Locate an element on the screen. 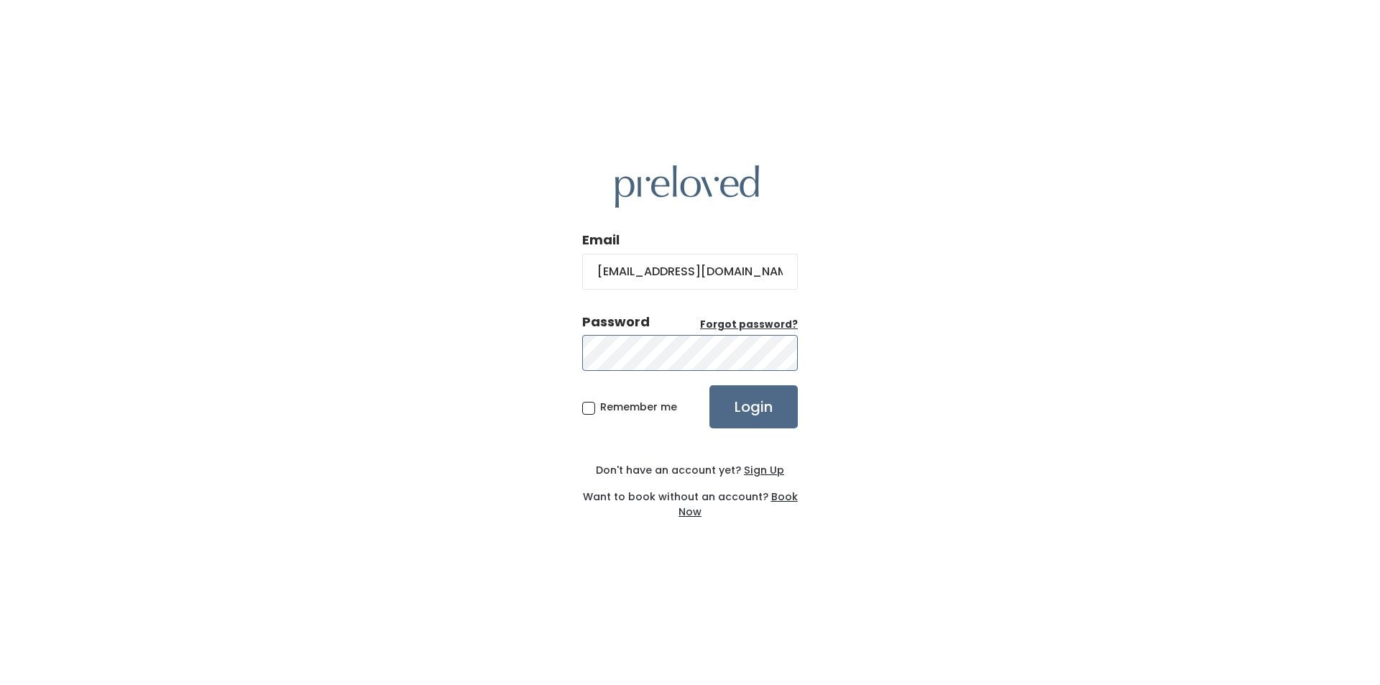 The width and height of the screenshot is (1380, 685). input: Login is located at coordinates (753, 407).